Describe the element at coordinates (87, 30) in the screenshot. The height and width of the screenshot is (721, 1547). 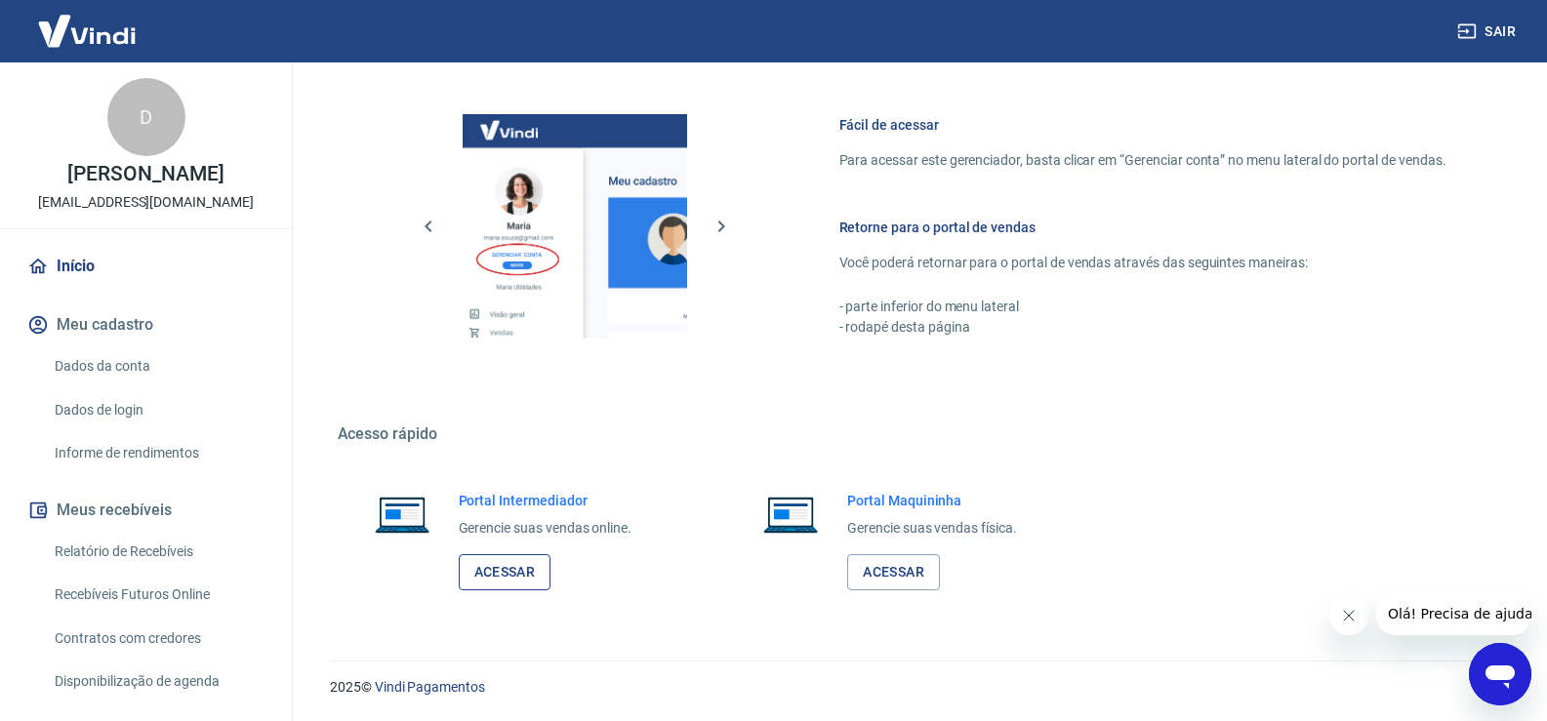
I see `img: Vindi` at that location.